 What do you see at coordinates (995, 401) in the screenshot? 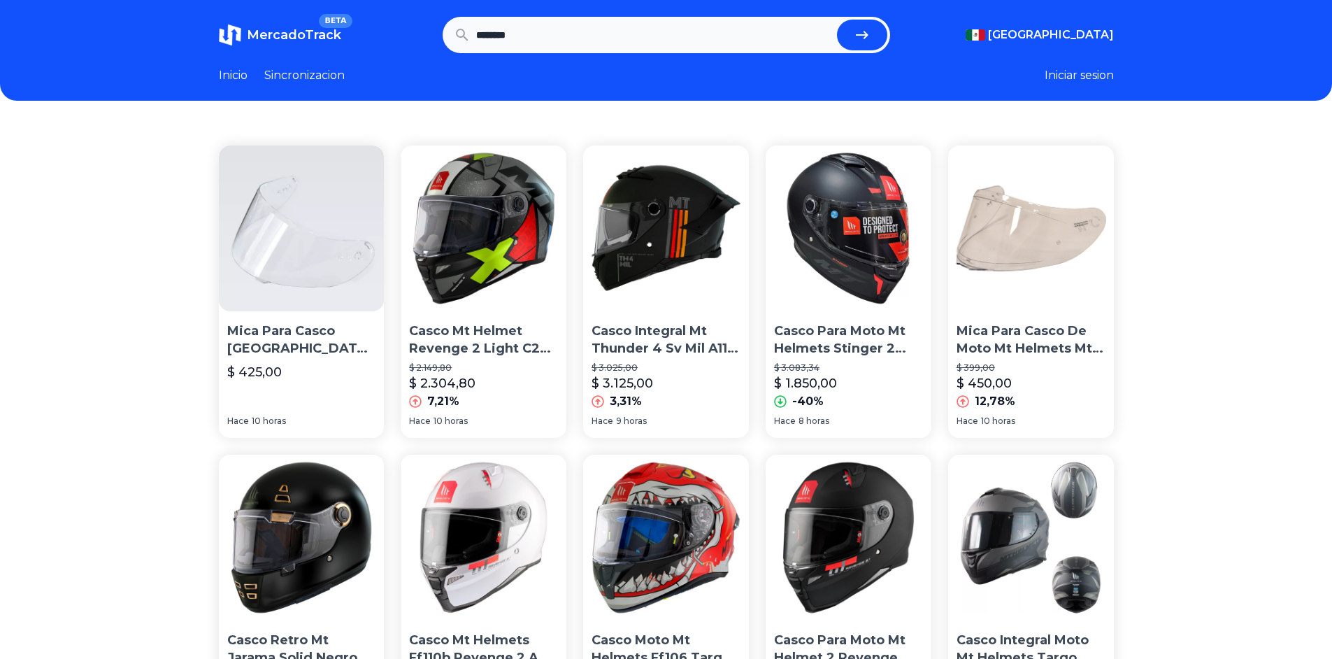
I see `p: 12,78%` at bounding box center [995, 401].